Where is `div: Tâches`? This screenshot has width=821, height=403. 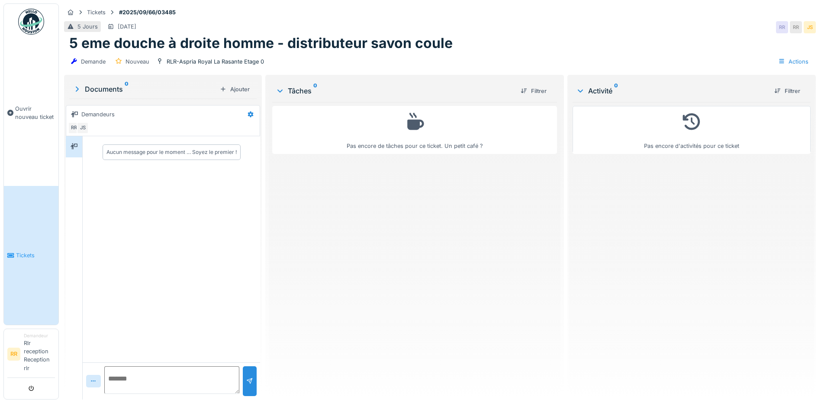 div: Tâches is located at coordinates (395, 91).